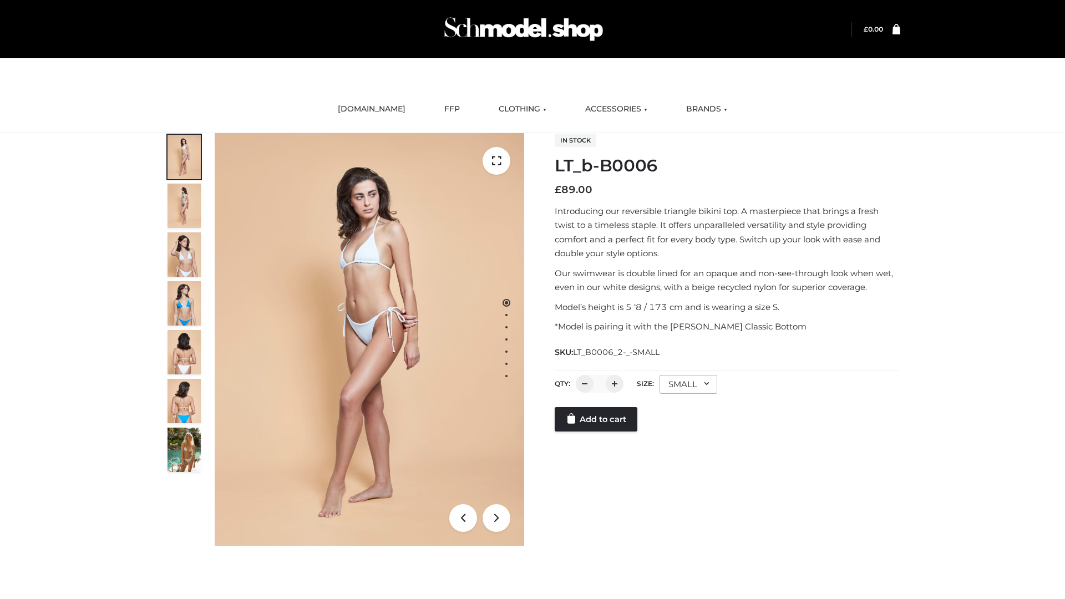 This screenshot has width=1065, height=599. I want to click on bdi: 89.00, so click(574, 190).